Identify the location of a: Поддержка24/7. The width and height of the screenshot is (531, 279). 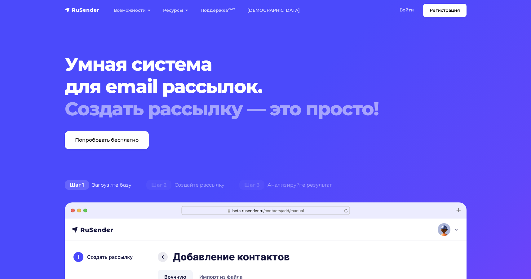
(217, 10).